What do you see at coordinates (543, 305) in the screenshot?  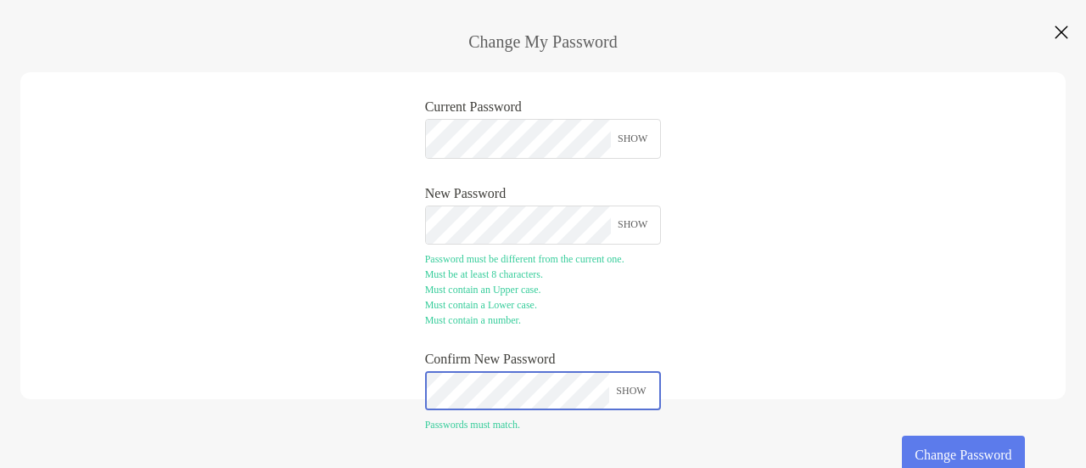 I see `li: Must contain a Lower case.` at bounding box center [543, 305].